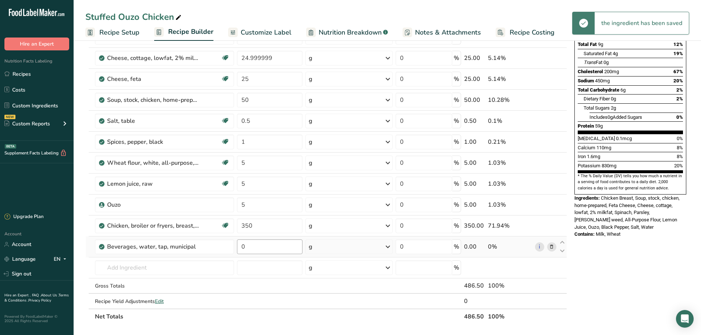 The width and height of the screenshot is (701, 335). Describe the element at coordinates (474, 100) in the screenshot. I see `div: 50.00` at that location.